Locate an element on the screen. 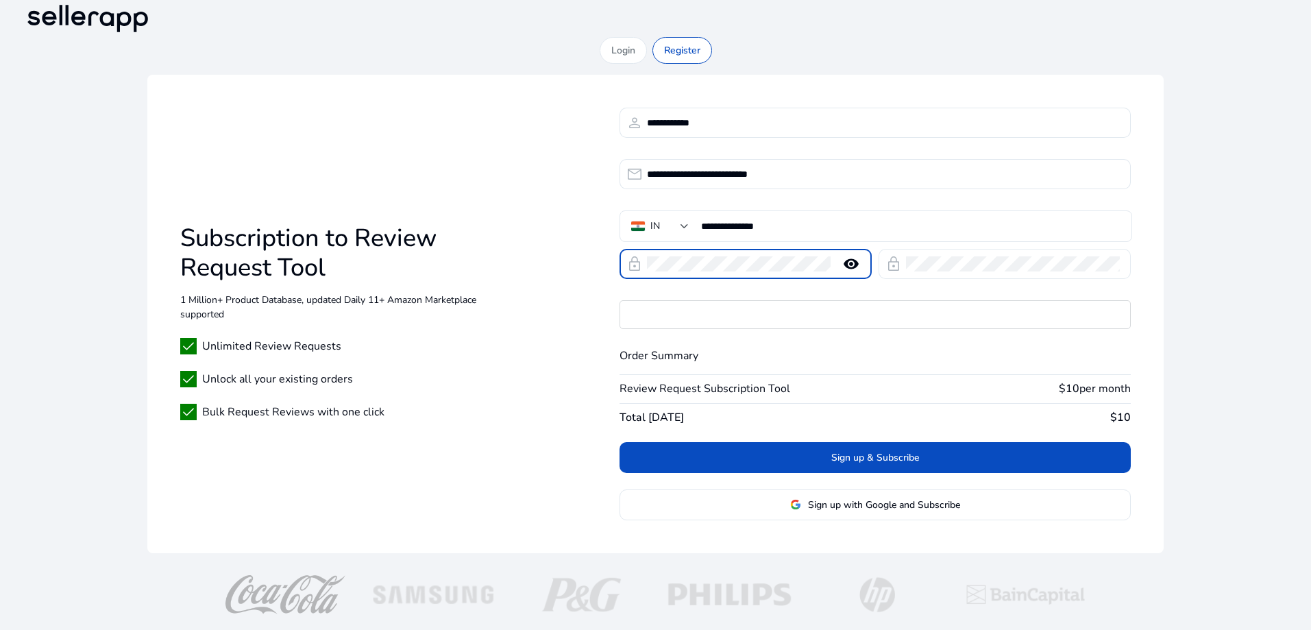  span: person is located at coordinates (635, 123).